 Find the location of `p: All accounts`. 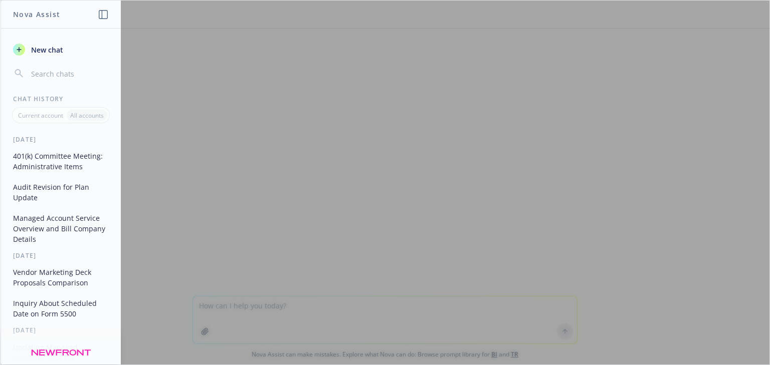

p: All accounts is located at coordinates (87, 115).